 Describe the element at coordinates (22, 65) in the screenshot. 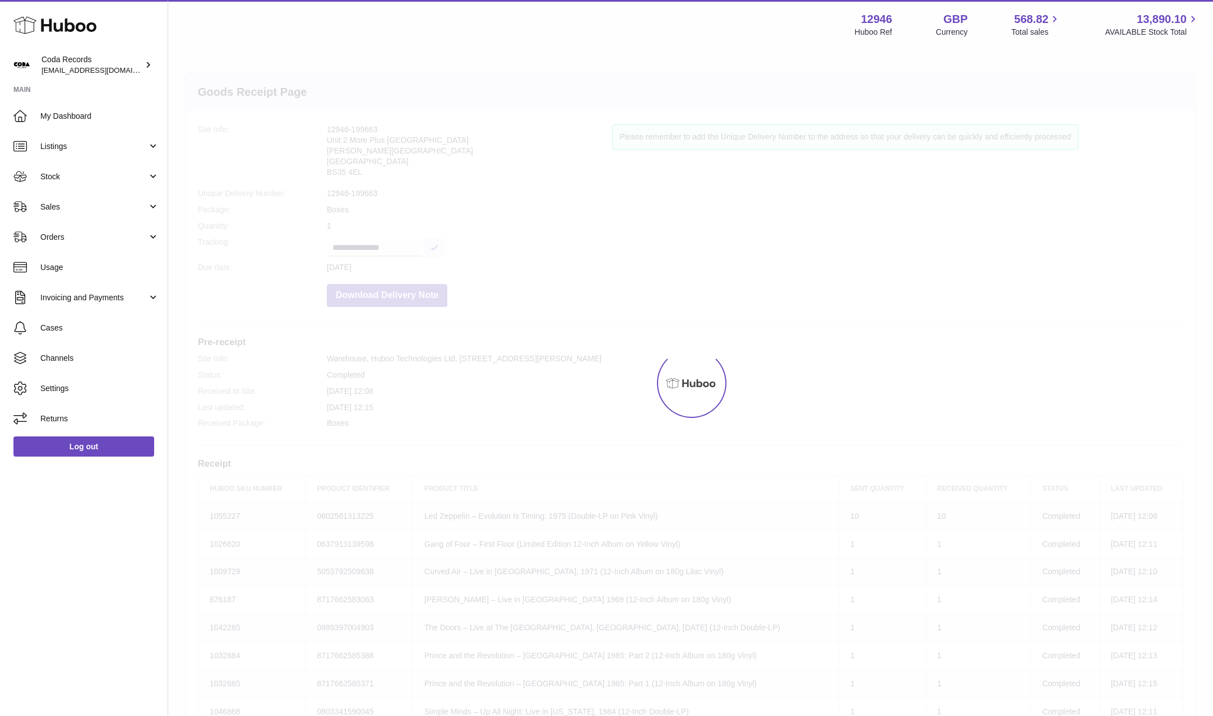

I see `img: haz@pcatmedia.com` at that location.